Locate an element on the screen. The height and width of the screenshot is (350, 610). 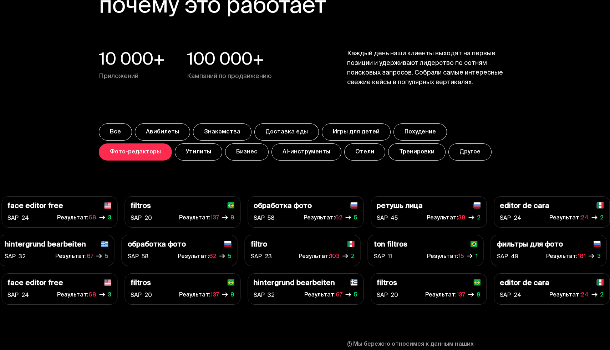
button: Тренировки is located at coordinates (417, 152).